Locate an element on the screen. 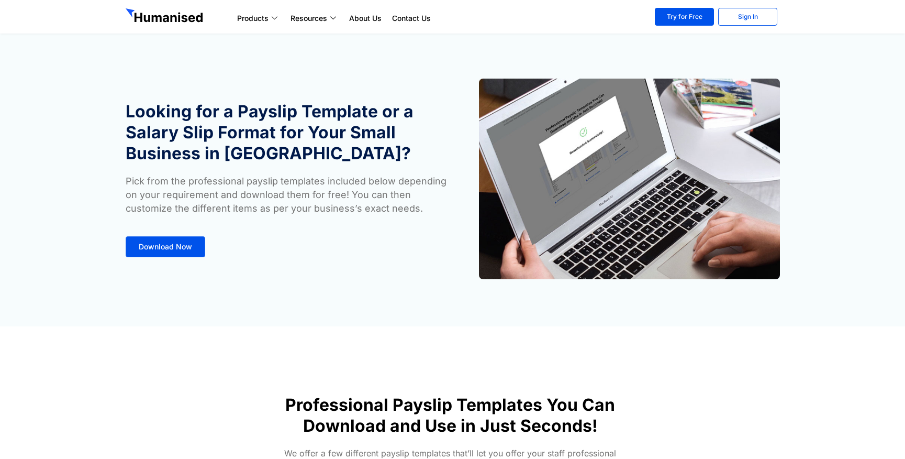  h1: Professional Payslip Templates You Can Download and Use in Just Seconds! is located at coordinates (450, 415).